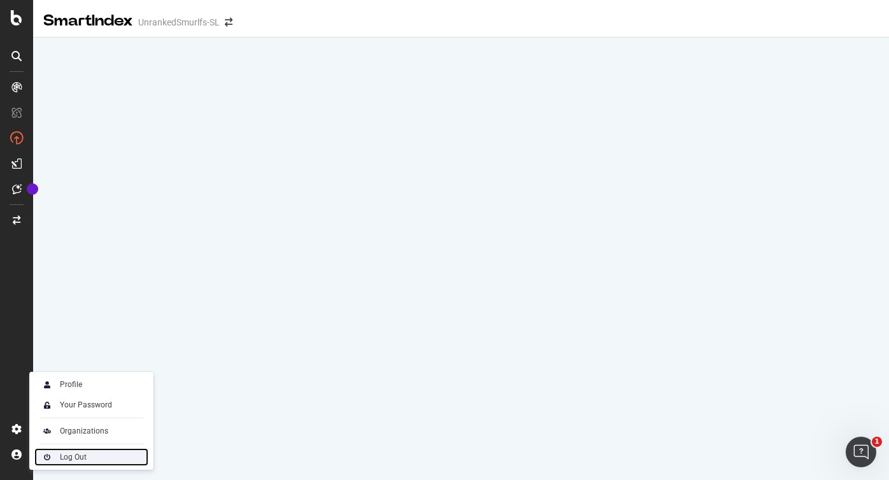  Describe the element at coordinates (47, 431) in the screenshot. I see `img: AtrBVVRoAgWaAAAAAElFTkSuQmCC` at that location.